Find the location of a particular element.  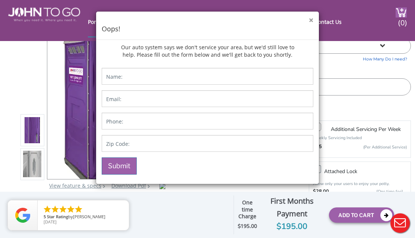

button: Live Chat is located at coordinates (400, 223).